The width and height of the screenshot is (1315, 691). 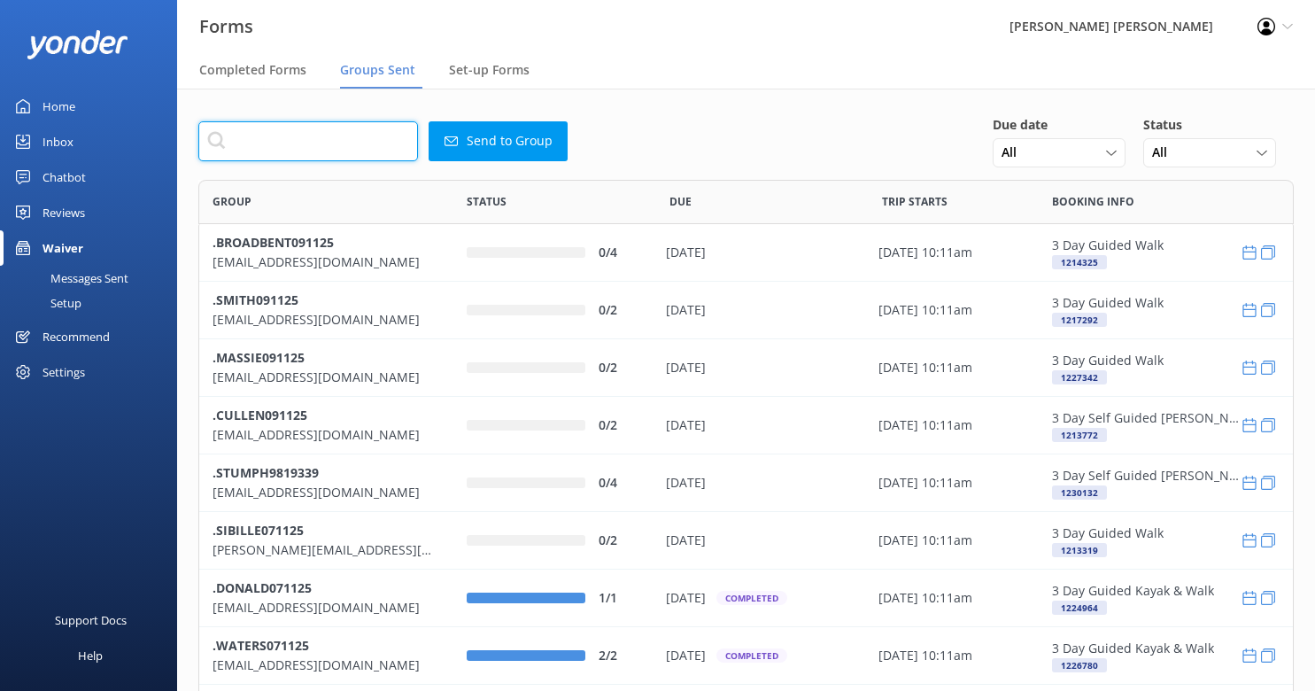 What do you see at coordinates (94, 278) in the screenshot?
I see `a: Messages Sent` at bounding box center [94, 278].